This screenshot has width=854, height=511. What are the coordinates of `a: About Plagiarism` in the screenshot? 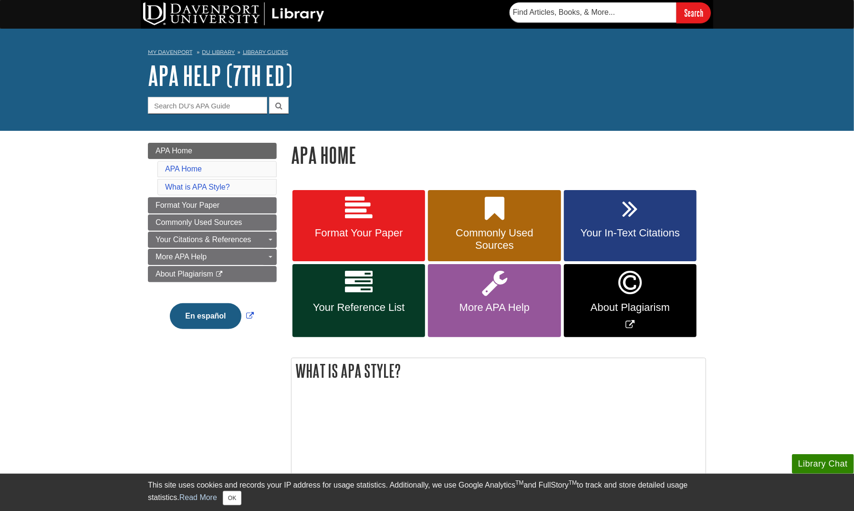 It's located at (212, 274).